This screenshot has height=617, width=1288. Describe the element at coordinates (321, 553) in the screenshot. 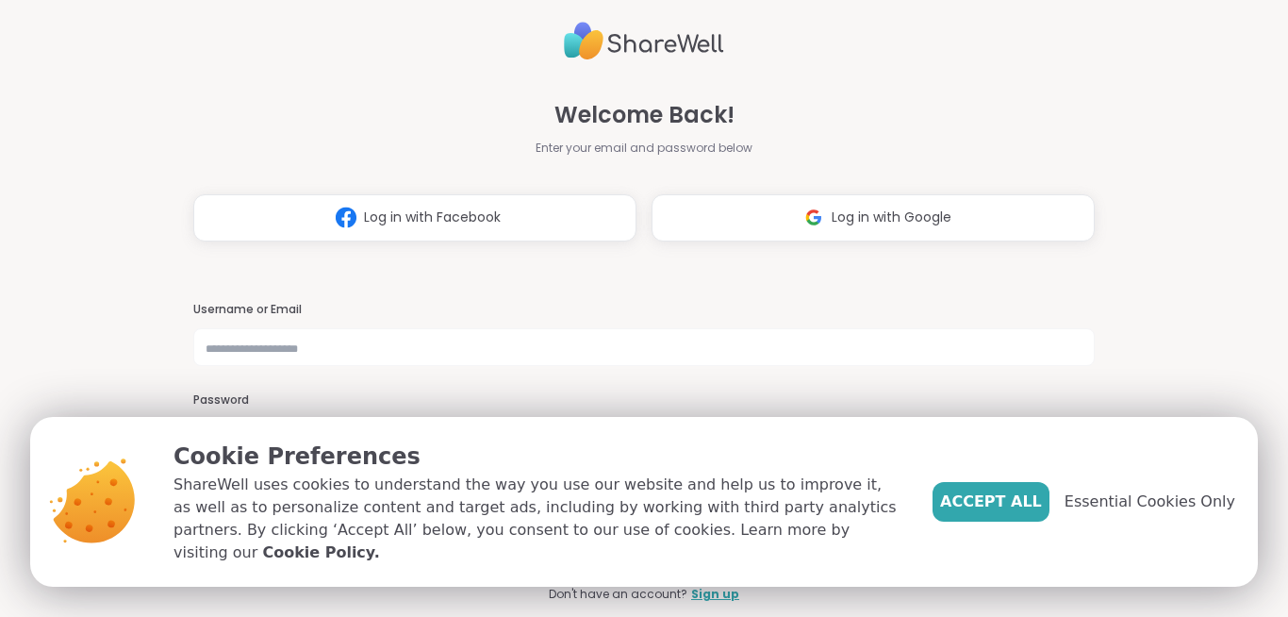

I see `a: Cookie Policy.` at that location.